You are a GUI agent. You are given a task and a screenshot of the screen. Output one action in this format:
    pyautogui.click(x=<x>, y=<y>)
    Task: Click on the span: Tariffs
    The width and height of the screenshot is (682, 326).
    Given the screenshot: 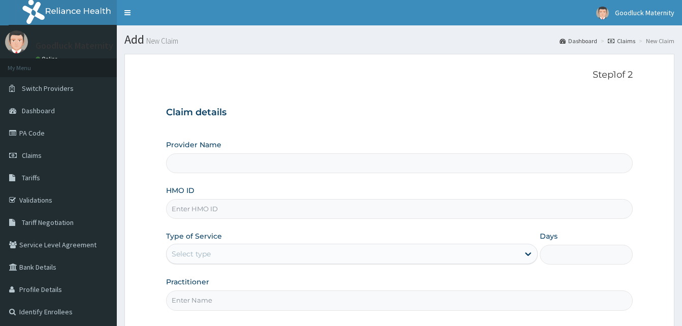 What is the action you would take?
    pyautogui.click(x=31, y=178)
    